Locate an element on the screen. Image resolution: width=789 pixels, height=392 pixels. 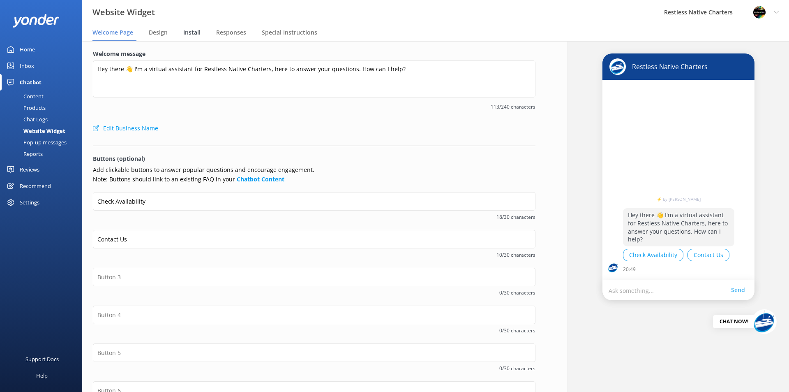
div: Reviews is located at coordinates (30, 169).